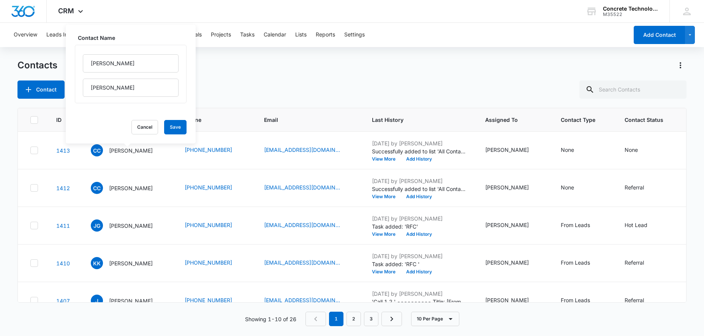 The height and width of the screenshot is (336, 704). I want to click on button: Reports, so click(325, 35).